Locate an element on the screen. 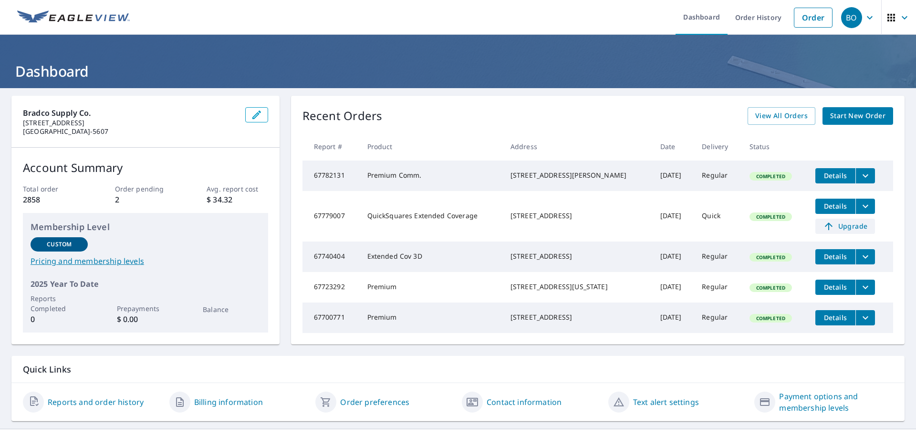  td: Quick is located at coordinates (717, 217).